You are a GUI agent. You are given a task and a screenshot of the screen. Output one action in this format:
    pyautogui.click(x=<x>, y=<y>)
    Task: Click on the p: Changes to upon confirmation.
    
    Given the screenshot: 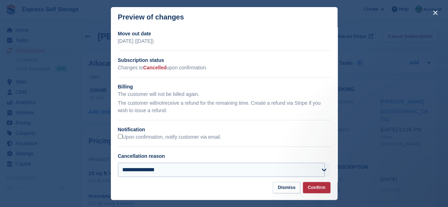 What is the action you would take?
    pyautogui.click(x=224, y=68)
    